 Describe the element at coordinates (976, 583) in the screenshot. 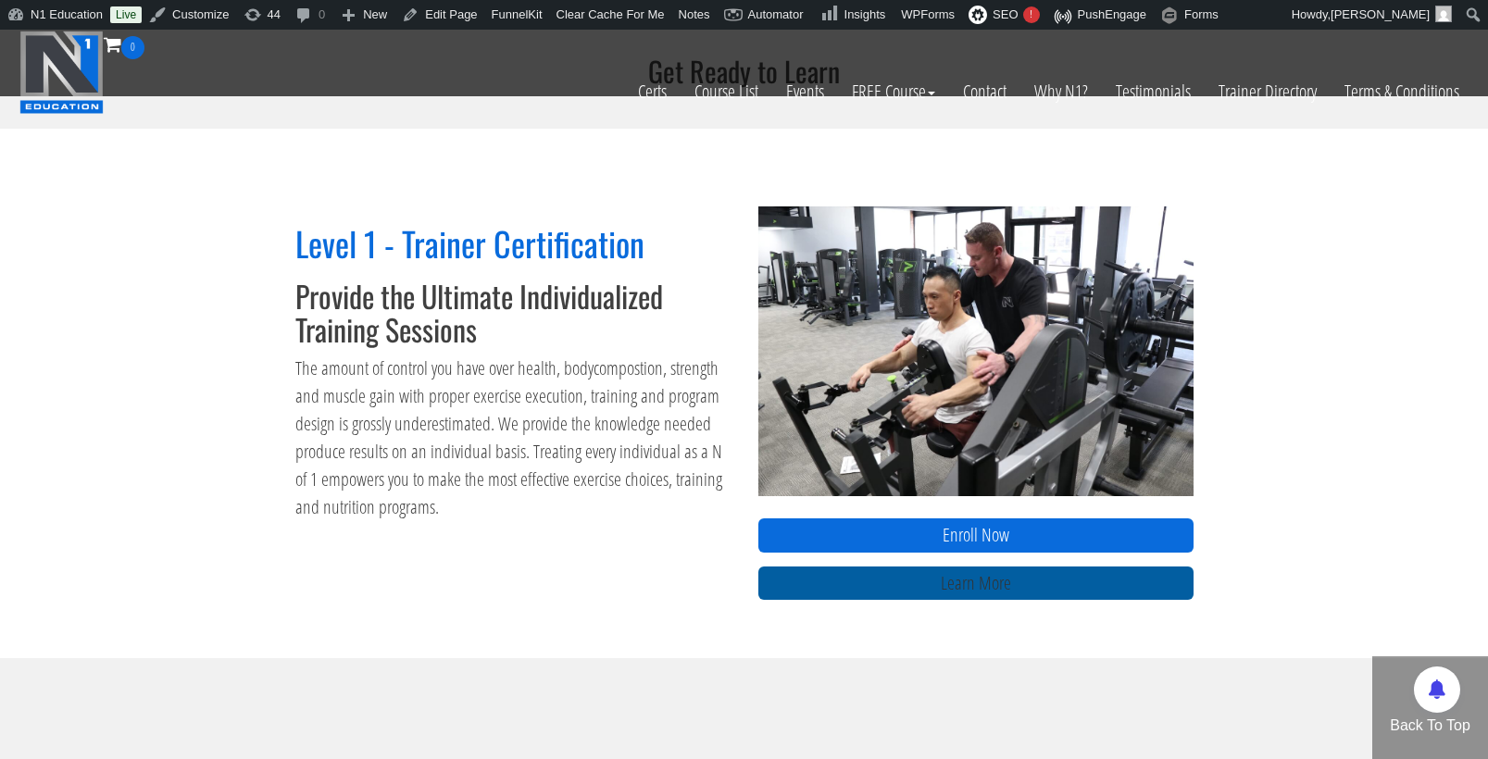

I see `a: Learn More` at that location.